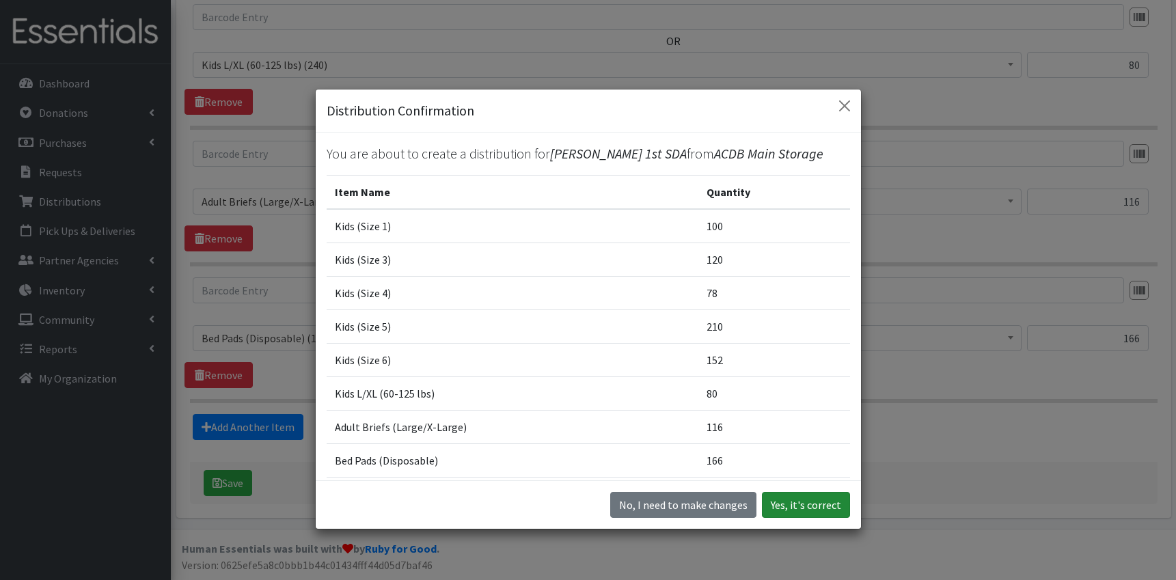 Image resolution: width=1176 pixels, height=580 pixels. I want to click on button: Yes, it's correct, so click(805, 505).